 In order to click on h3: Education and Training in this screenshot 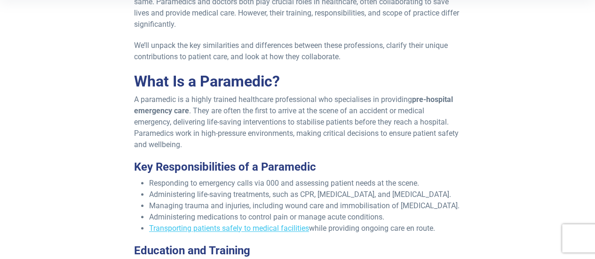, I will do `click(297, 251)`.